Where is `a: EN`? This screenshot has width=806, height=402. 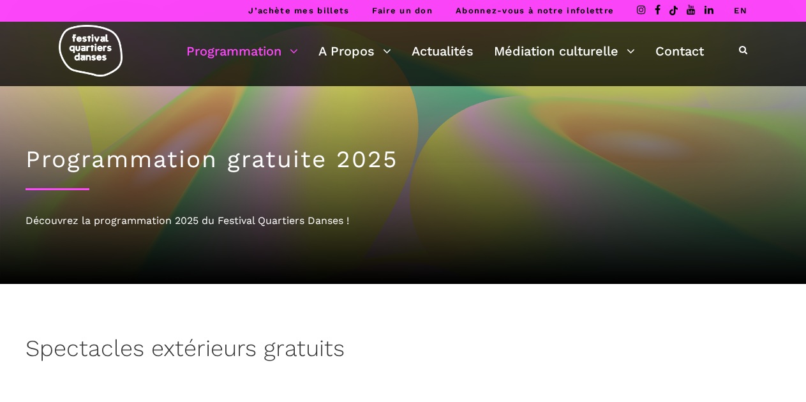 a: EN is located at coordinates (741, 10).